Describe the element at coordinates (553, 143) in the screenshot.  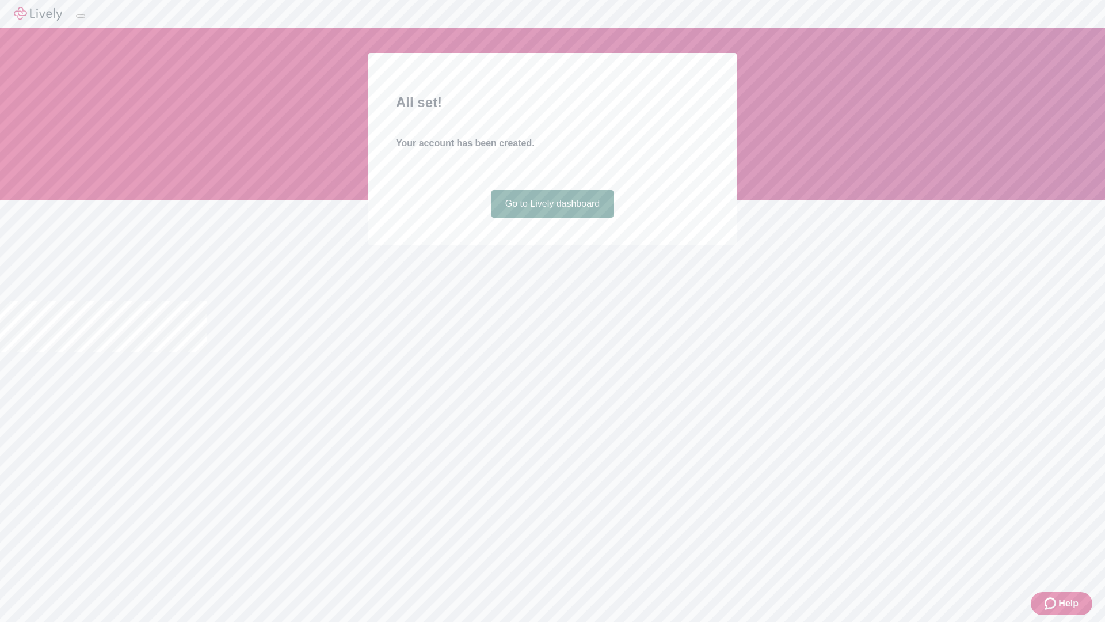
I see `h4: Your account has been created.` at that location.